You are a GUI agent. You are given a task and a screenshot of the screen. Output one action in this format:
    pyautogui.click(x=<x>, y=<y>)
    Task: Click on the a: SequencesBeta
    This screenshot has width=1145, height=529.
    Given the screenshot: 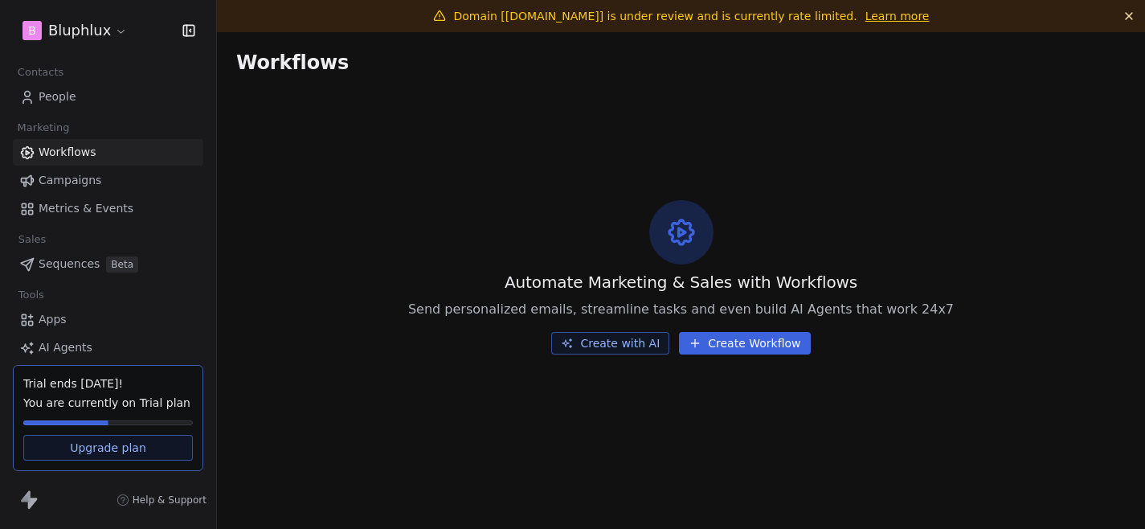 What is the action you would take?
    pyautogui.click(x=108, y=264)
    